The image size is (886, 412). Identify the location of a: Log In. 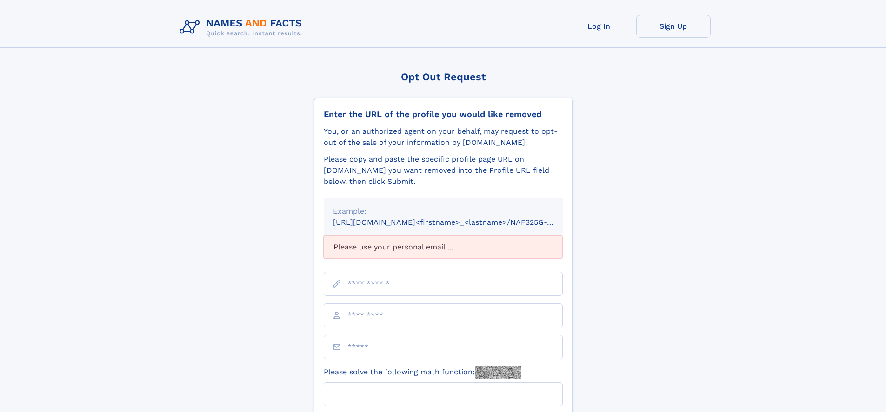
(599, 26).